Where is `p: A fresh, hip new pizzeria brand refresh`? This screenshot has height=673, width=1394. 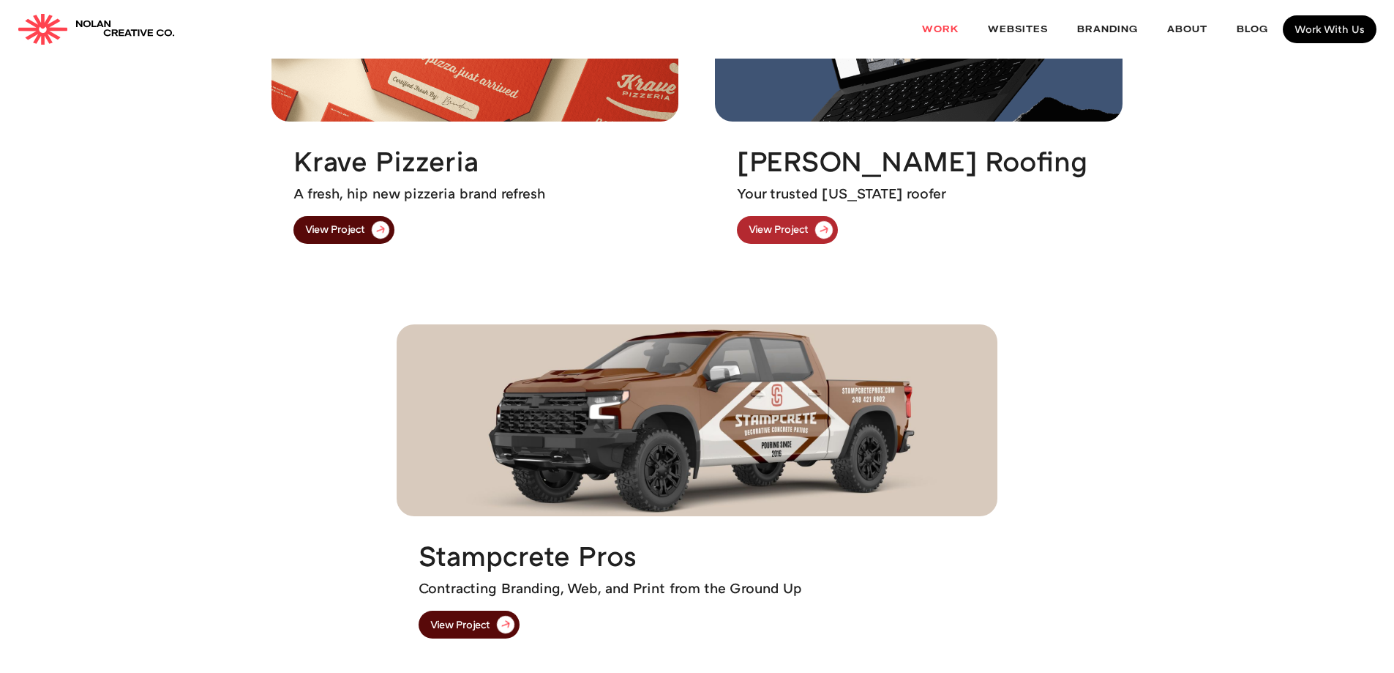
p: A fresh, hip new pizzeria brand refresh is located at coordinates (419, 193).